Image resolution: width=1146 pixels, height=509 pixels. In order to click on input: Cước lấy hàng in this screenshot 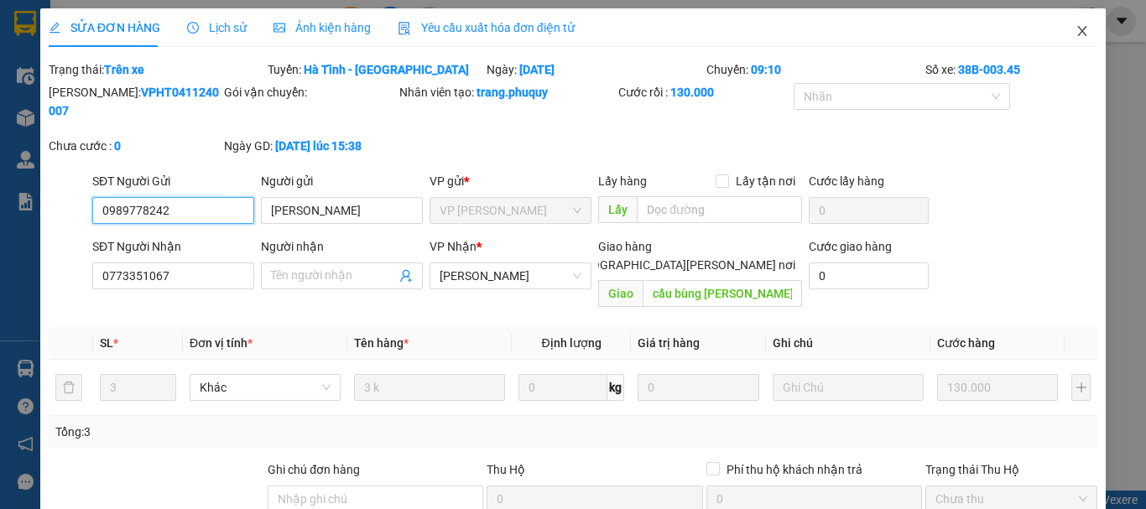, I will do `click(868, 210)`.